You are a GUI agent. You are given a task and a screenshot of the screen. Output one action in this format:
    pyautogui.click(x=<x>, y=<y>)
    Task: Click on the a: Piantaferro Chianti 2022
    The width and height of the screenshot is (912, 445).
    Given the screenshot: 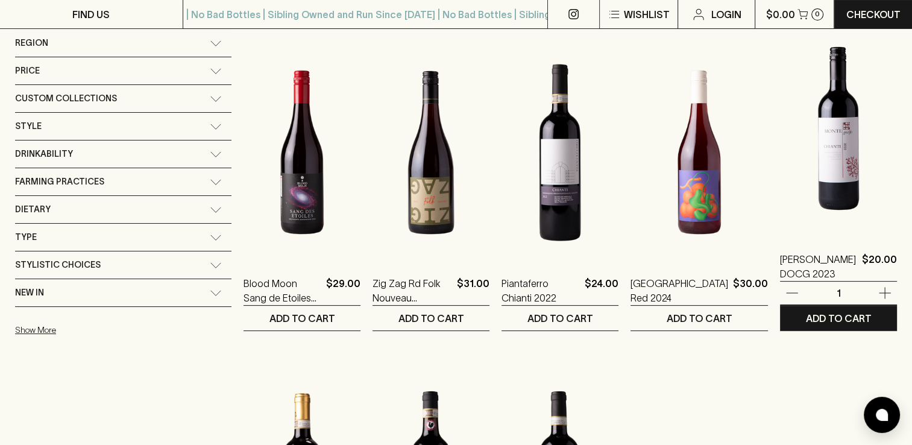 What is the action you would take?
    pyautogui.click(x=541, y=290)
    